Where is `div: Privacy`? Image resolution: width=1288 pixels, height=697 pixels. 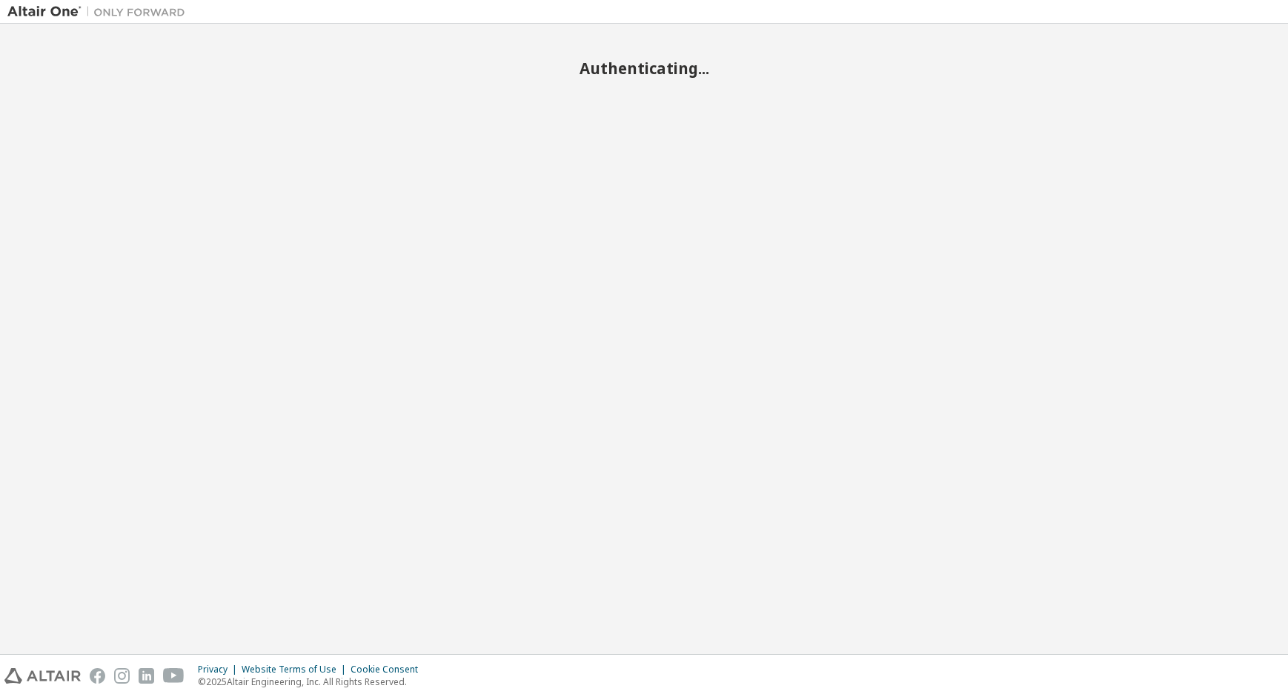
div: Privacy is located at coordinates (219, 669).